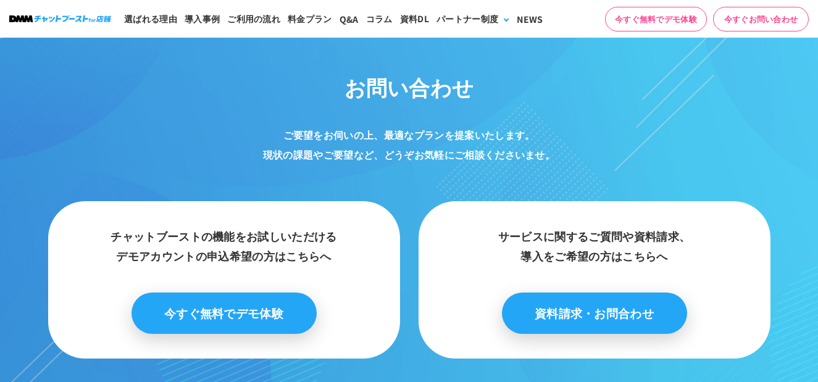 Image resolution: width=818 pixels, height=382 pixels. What do you see at coordinates (468, 19) in the screenshot?
I see `div: パートナー制度` at bounding box center [468, 19].